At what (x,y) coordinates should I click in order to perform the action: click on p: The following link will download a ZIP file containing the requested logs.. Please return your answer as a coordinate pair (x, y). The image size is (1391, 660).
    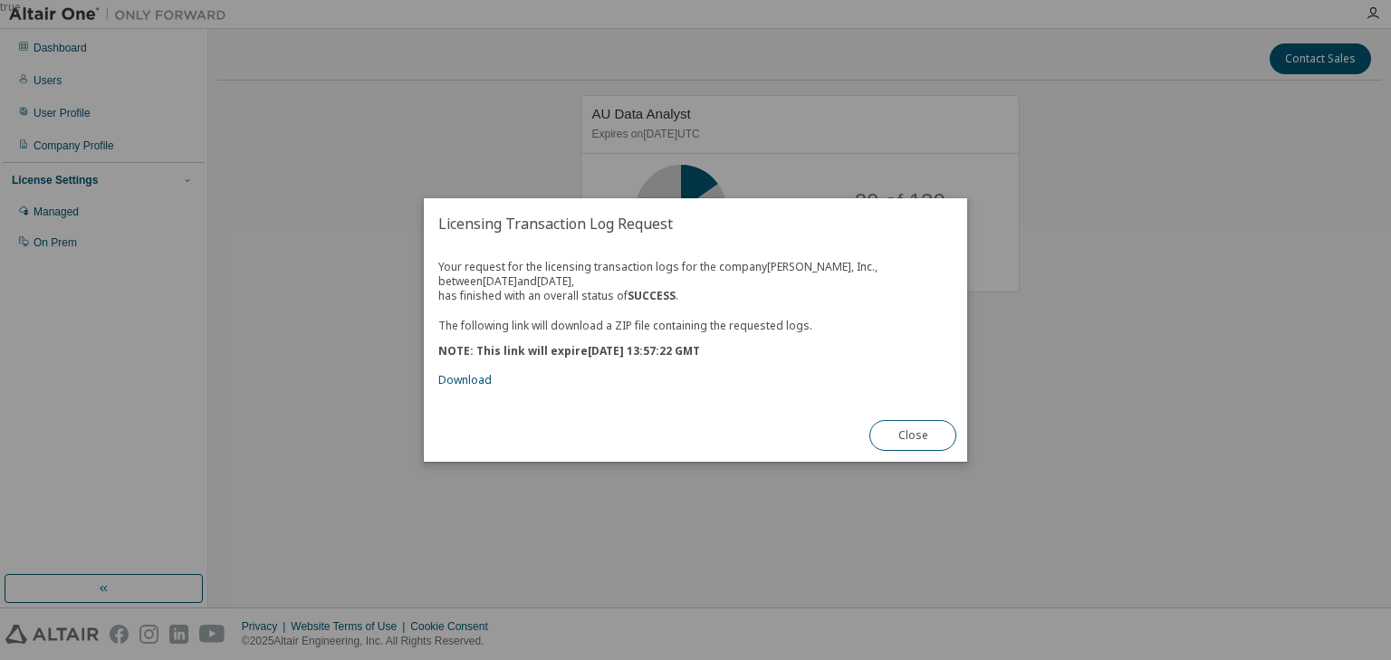
    Looking at the image, I should click on (695, 325).